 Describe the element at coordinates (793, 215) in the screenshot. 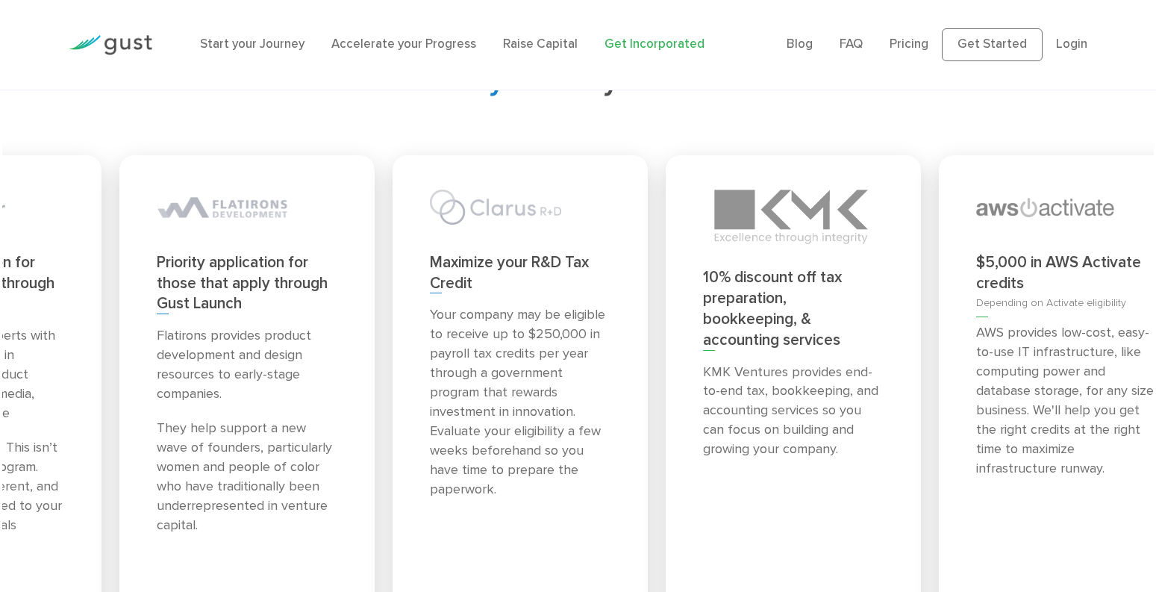

I see `img: KMK Ventures` at that location.